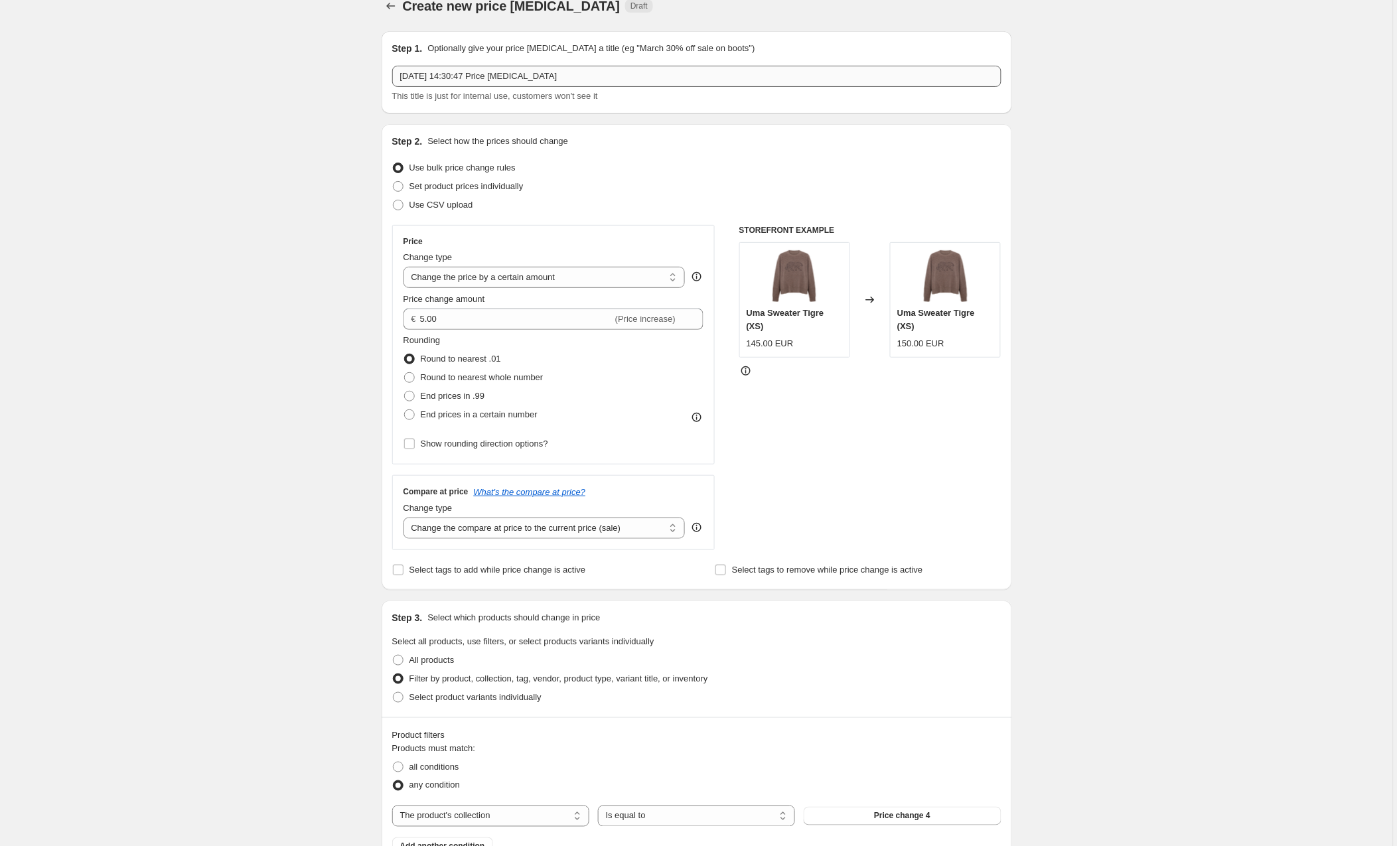 The width and height of the screenshot is (1397, 846). What do you see at coordinates (530, 492) in the screenshot?
I see `i: What's the compare at price?` at bounding box center [530, 492].